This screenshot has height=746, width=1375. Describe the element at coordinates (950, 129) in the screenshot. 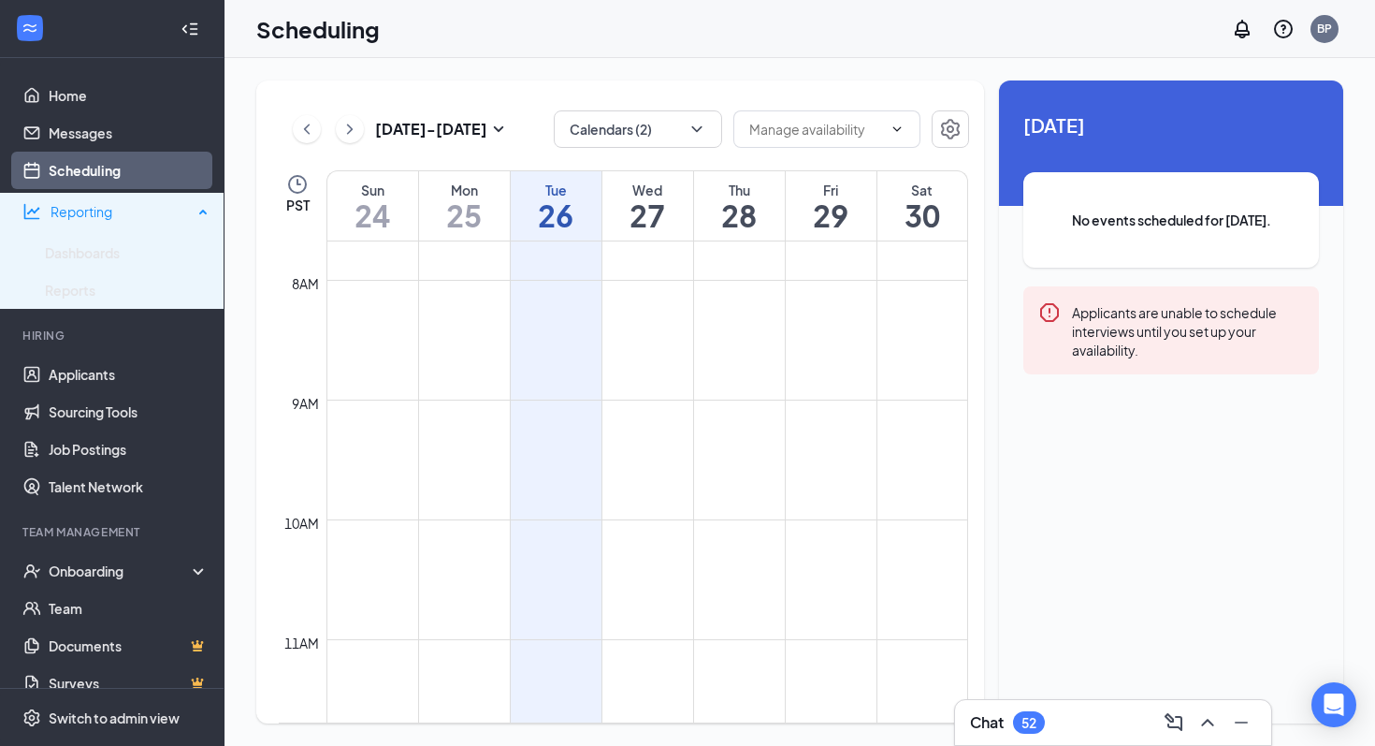

I see `a: Settings` at that location.